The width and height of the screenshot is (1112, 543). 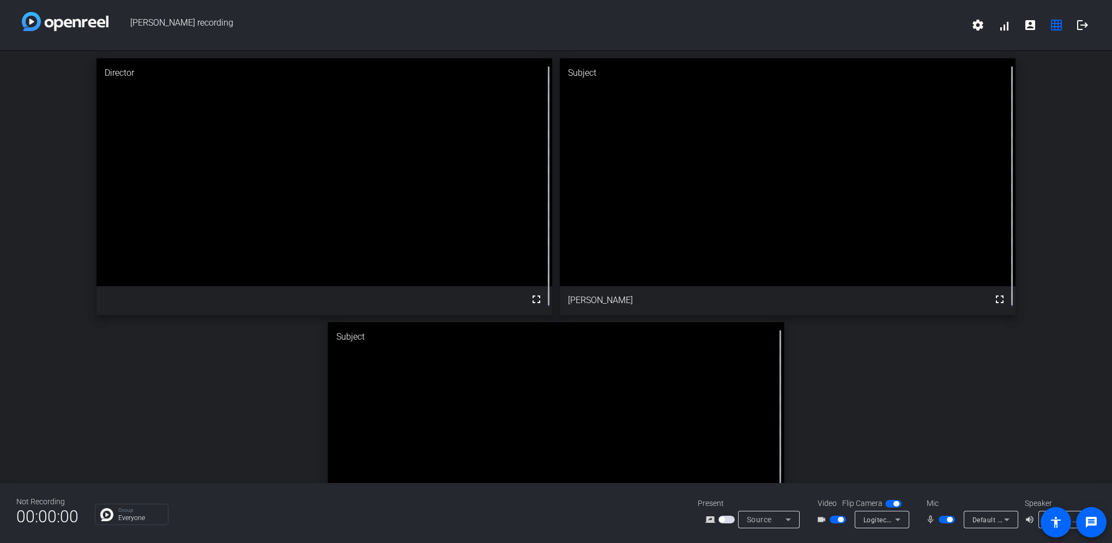 I want to click on mat-icon: message, so click(x=1091, y=522).